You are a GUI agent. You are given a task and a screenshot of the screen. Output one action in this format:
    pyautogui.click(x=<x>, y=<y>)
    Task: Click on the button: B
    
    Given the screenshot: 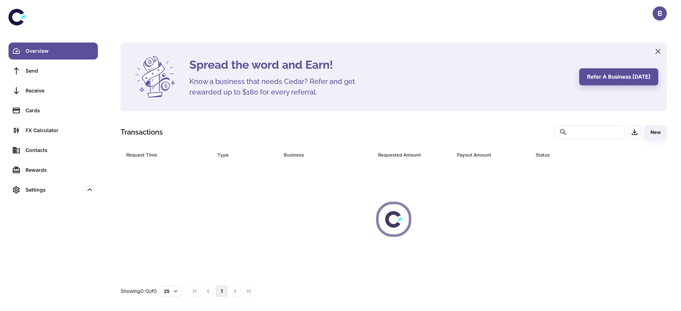 What is the action you would take?
    pyautogui.click(x=659, y=13)
    